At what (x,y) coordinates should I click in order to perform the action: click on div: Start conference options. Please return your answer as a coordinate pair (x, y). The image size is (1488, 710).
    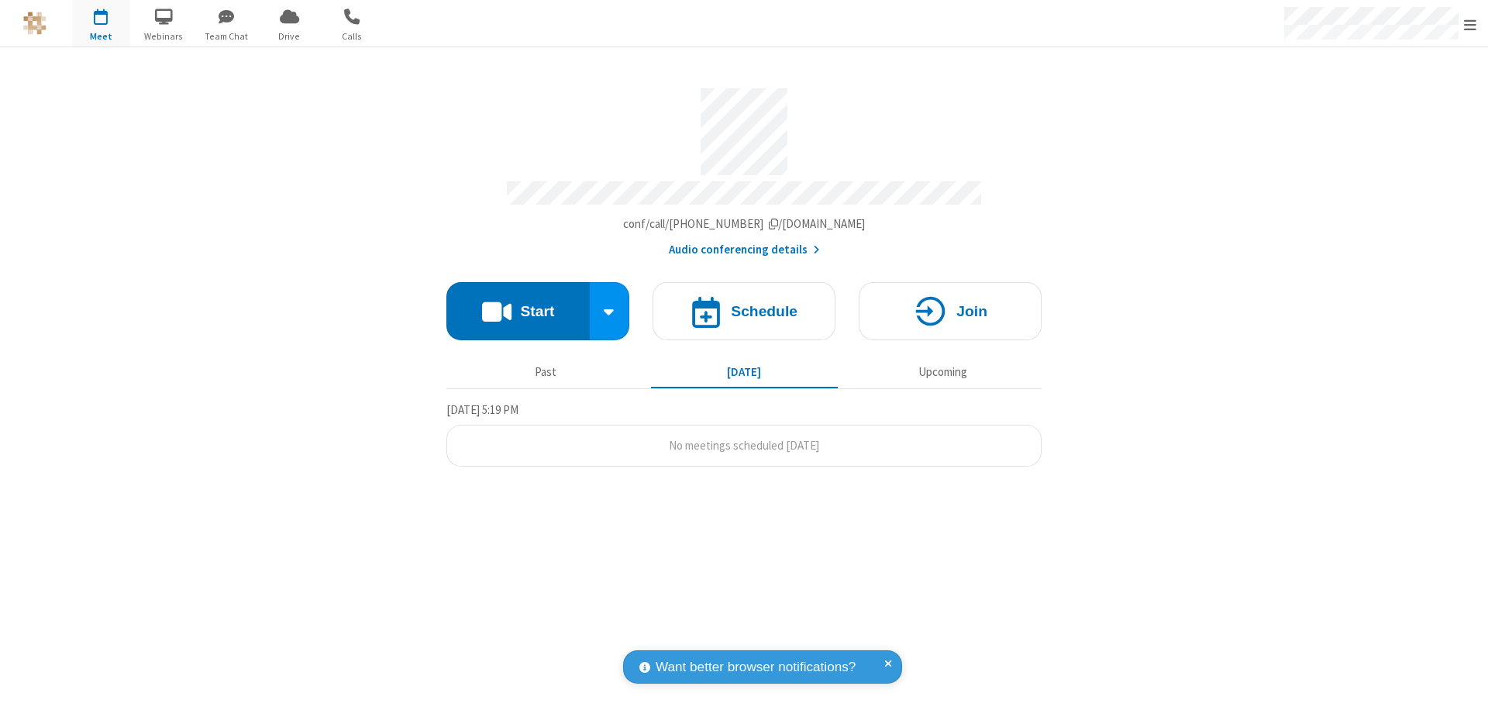
    Looking at the image, I should click on (610, 311).